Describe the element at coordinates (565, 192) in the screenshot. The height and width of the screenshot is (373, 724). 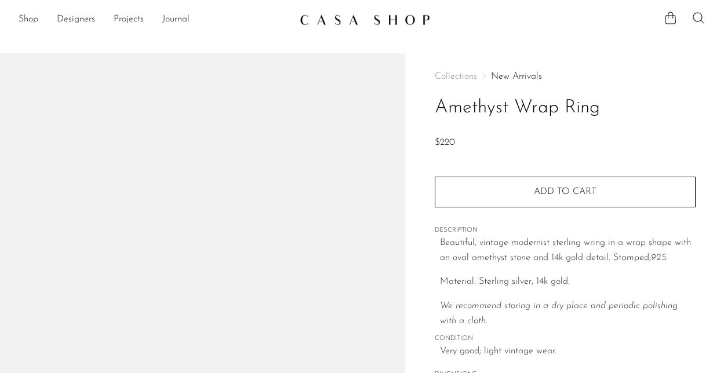
I see `button: Add to cart` at that location.